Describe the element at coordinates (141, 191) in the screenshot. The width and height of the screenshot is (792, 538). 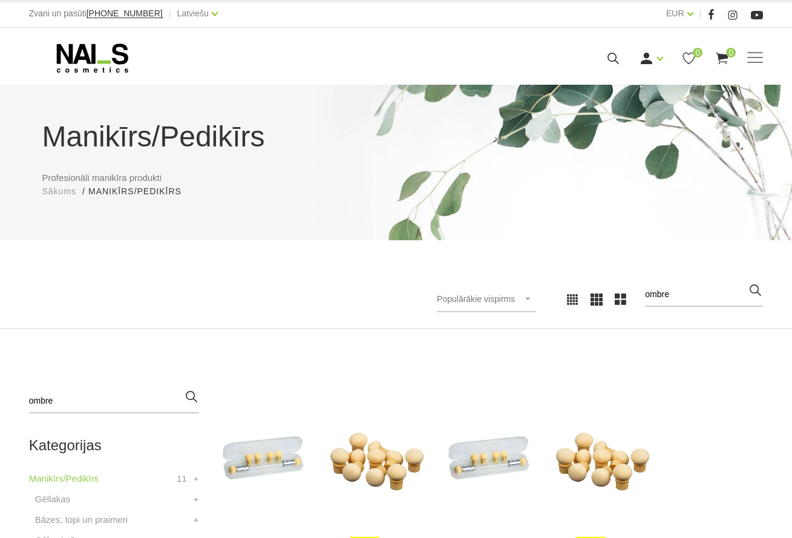
I see `li: Manikīrs/Pedikīrs` at that location.